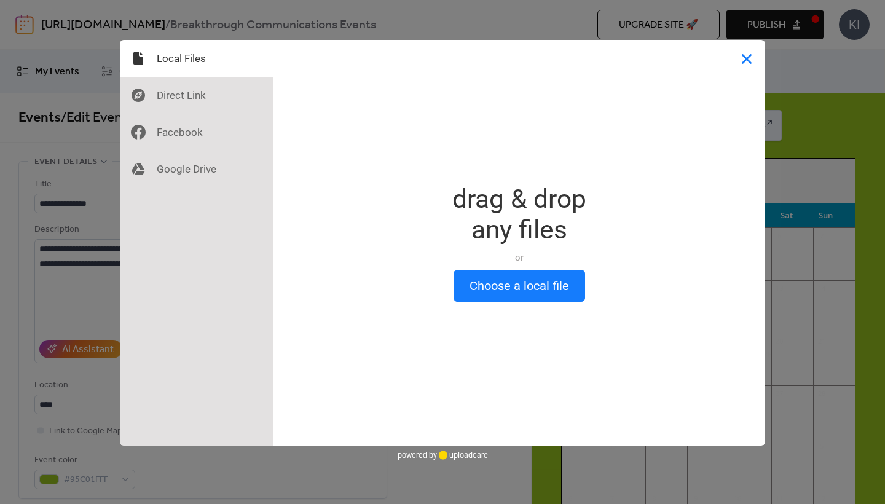 The width and height of the screenshot is (885, 504). I want to click on div: drag & drop any files, so click(519, 215).